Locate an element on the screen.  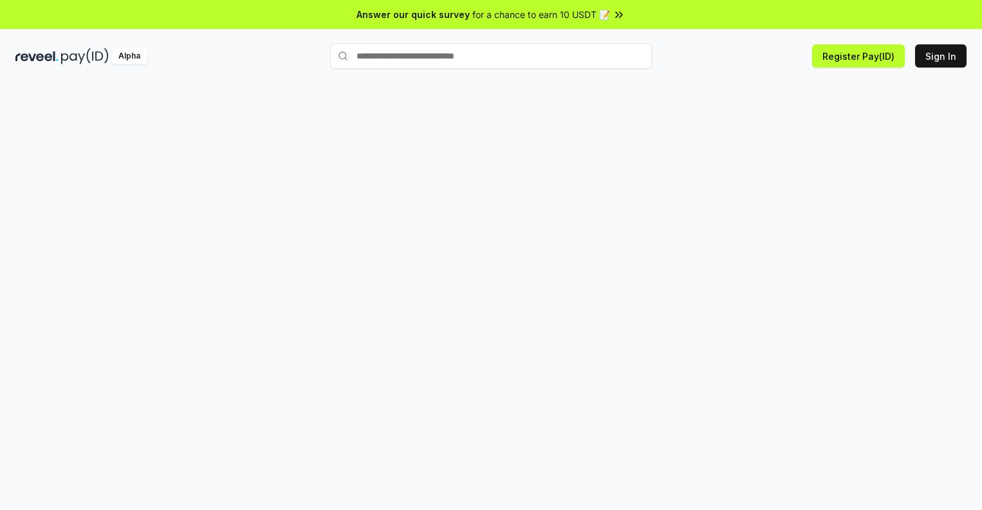
div: Alpha is located at coordinates (129, 56).